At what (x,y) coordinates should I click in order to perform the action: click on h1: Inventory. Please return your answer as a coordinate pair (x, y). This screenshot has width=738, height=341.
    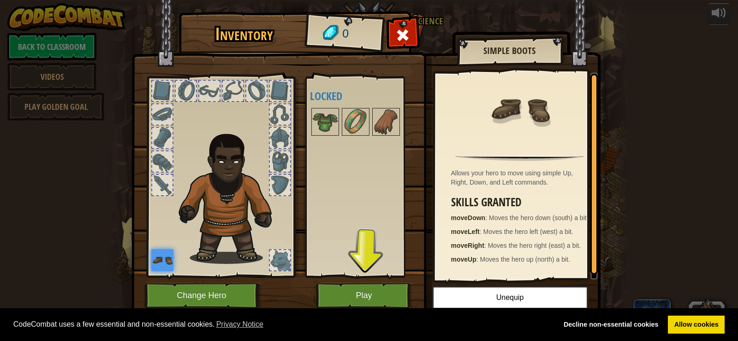
    Looking at the image, I should click on (244, 34).